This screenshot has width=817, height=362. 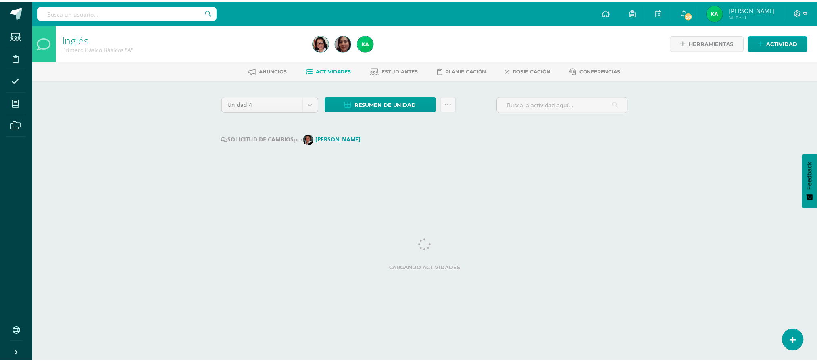 I want to click on span: Conferencias, so click(x=607, y=70).